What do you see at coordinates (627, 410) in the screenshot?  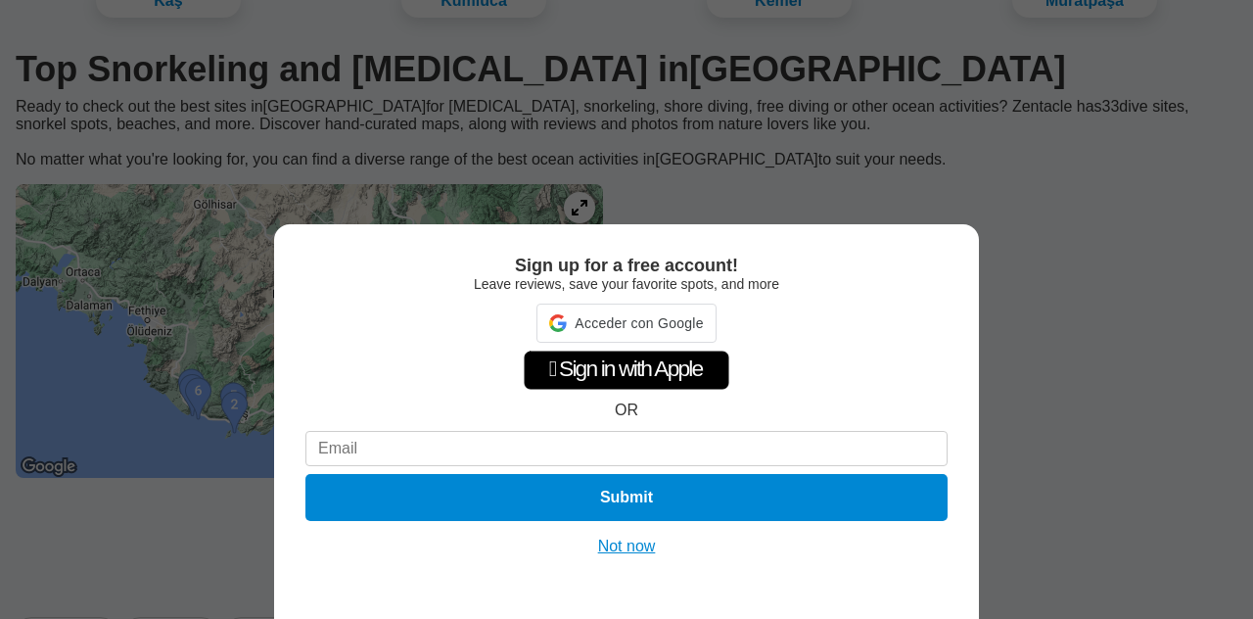 I see `div: OR` at bounding box center [627, 410].